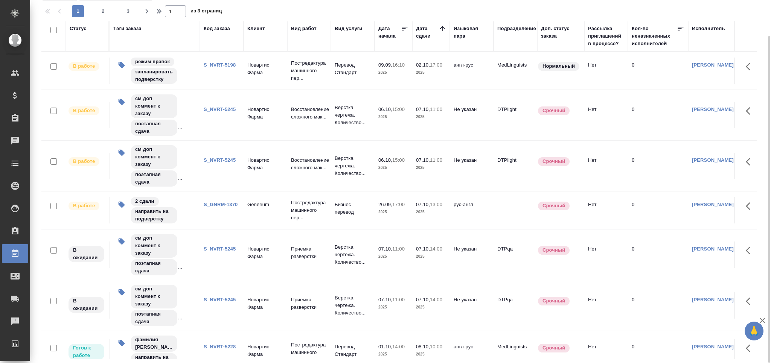 This screenshot has height=363, width=771. Describe the element at coordinates (86, 352) in the screenshot. I see `p: Готов к работе` at that location.